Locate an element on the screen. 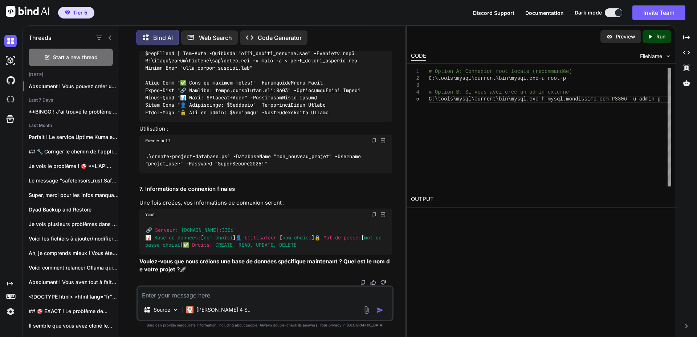 This screenshot has height=337, width=697. span: Serveur: is located at coordinates (167, 231).